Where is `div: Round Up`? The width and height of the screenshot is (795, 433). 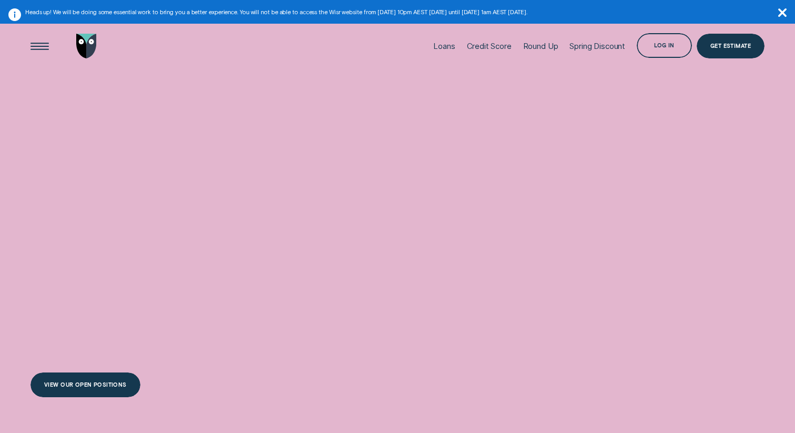
div: Round Up is located at coordinates (541, 46).